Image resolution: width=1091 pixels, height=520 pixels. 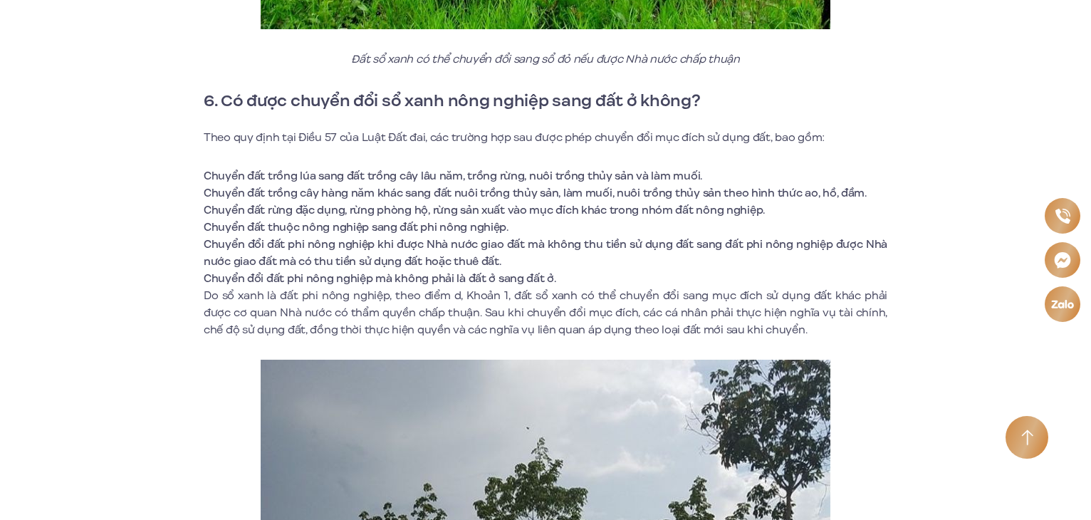 What do you see at coordinates (546, 253) in the screenshot?
I see `li: Chuyển đổi đất phi nông nghiệp khi được Nhà nước giao đất mà không thu tiền sử dụng đất sang đất ...` at bounding box center [546, 253].